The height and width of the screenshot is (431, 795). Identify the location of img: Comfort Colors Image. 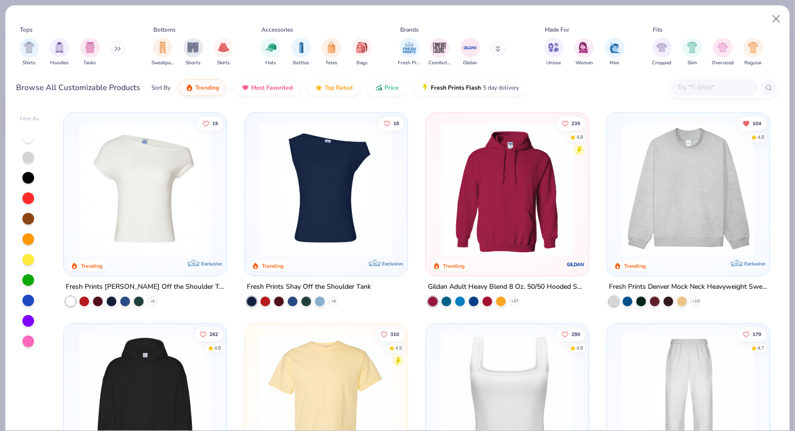
(440, 48).